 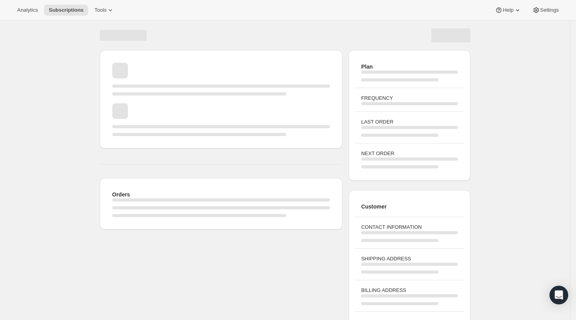 I want to click on h3: FREQUENCY, so click(x=409, y=98).